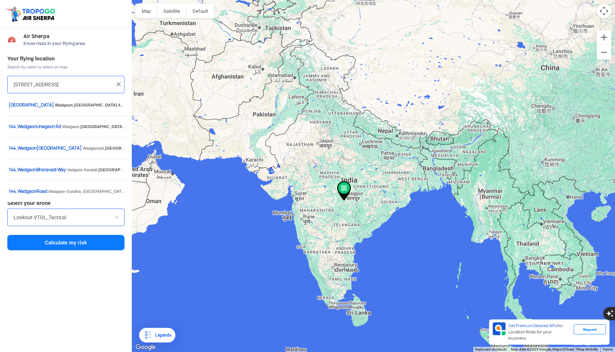 The height and width of the screenshot is (352, 615). What do you see at coordinates (555, 349) in the screenshot?
I see `span: Map data ©2025 Google, Mapa GISrael, TMap Mobility` at bounding box center [555, 349].